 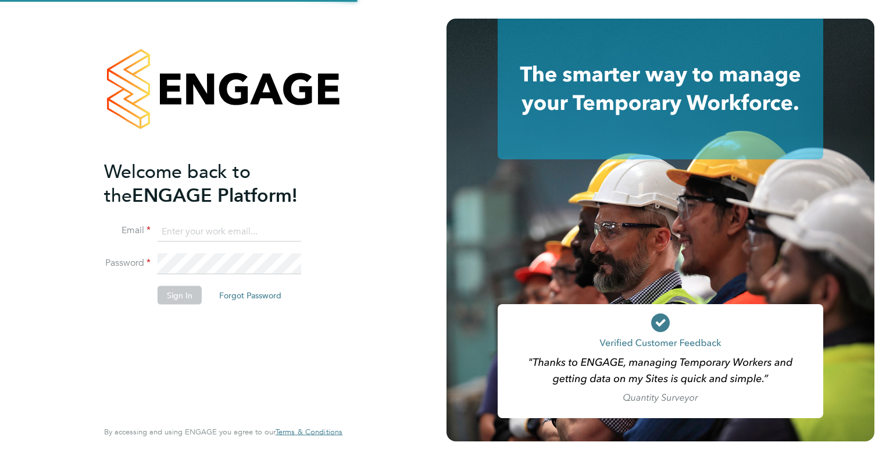 I want to click on button: Sign In, so click(x=180, y=295).